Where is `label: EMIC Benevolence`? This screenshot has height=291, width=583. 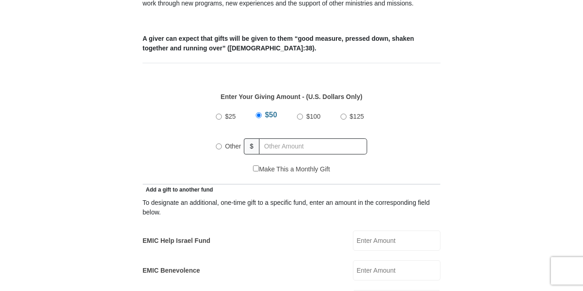
label: EMIC Benevolence is located at coordinates (171, 270).